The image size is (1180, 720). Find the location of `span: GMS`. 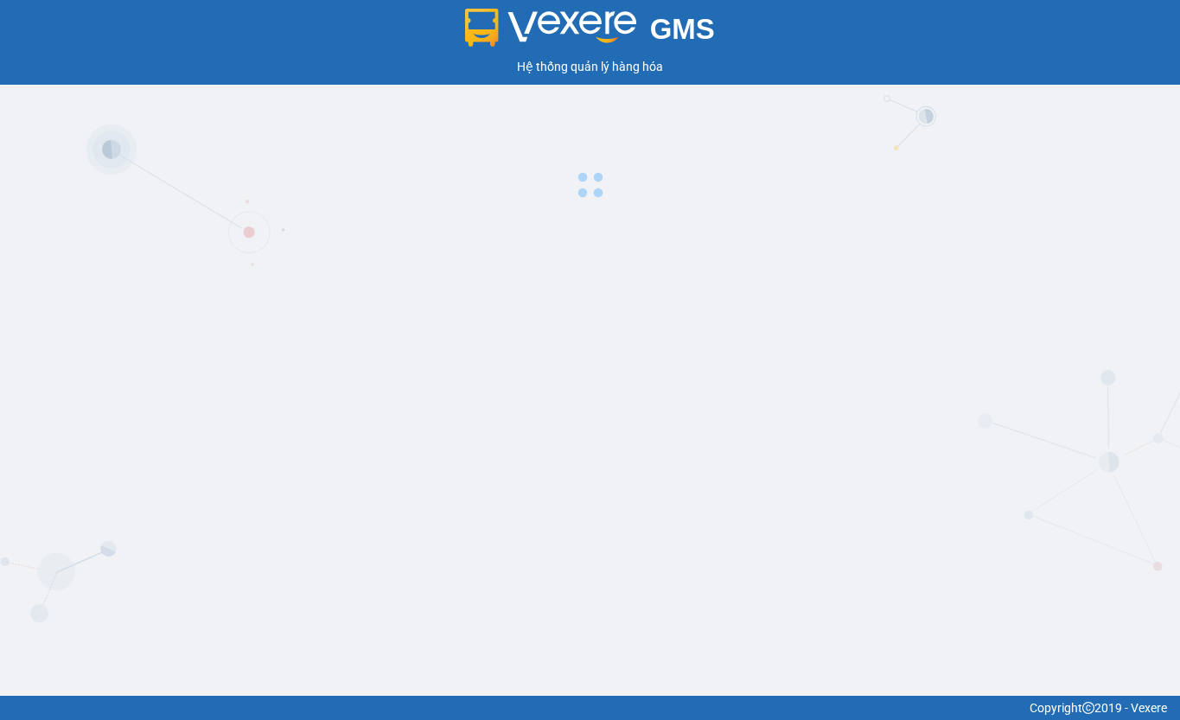

span: GMS is located at coordinates (682, 29).